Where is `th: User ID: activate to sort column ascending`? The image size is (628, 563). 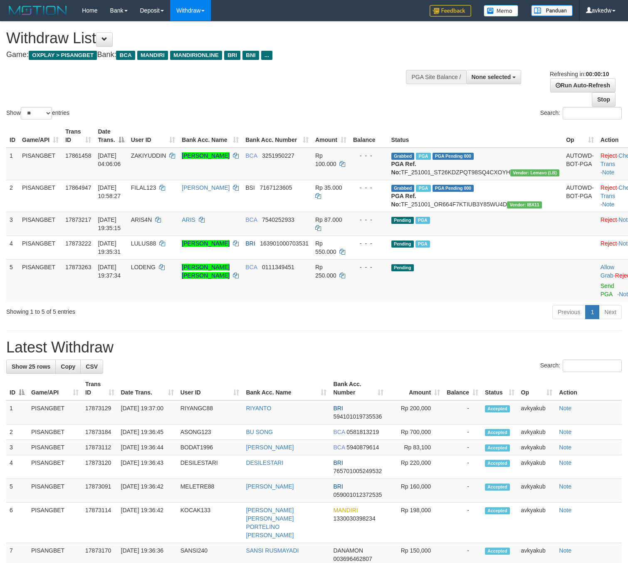 th: User ID: activate to sort column ascending is located at coordinates (210, 388).